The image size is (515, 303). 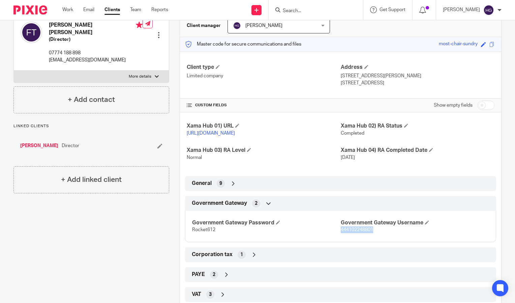 I want to click on span: Corporation tax, so click(x=212, y=254).